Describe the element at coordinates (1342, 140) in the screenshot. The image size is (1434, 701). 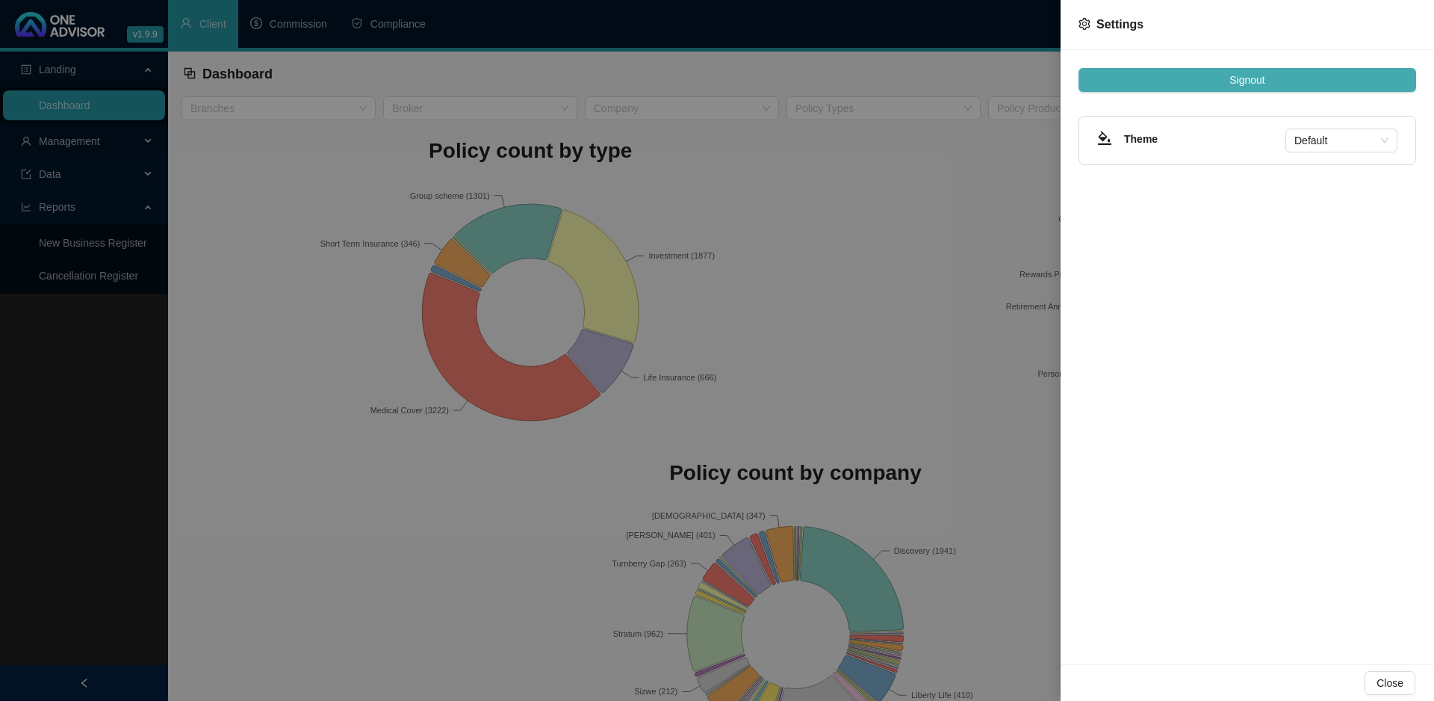
I see `span: Default` at that location.